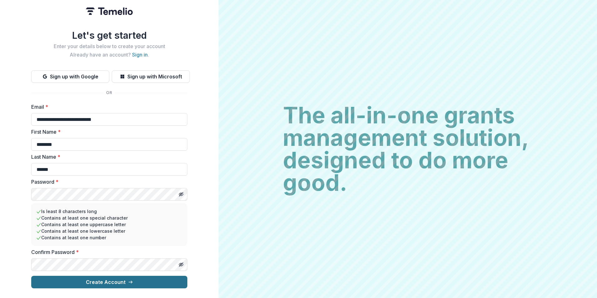  Describe the element at coordinates (107, 107) in the screenshot. I see `label: Email` at that location.